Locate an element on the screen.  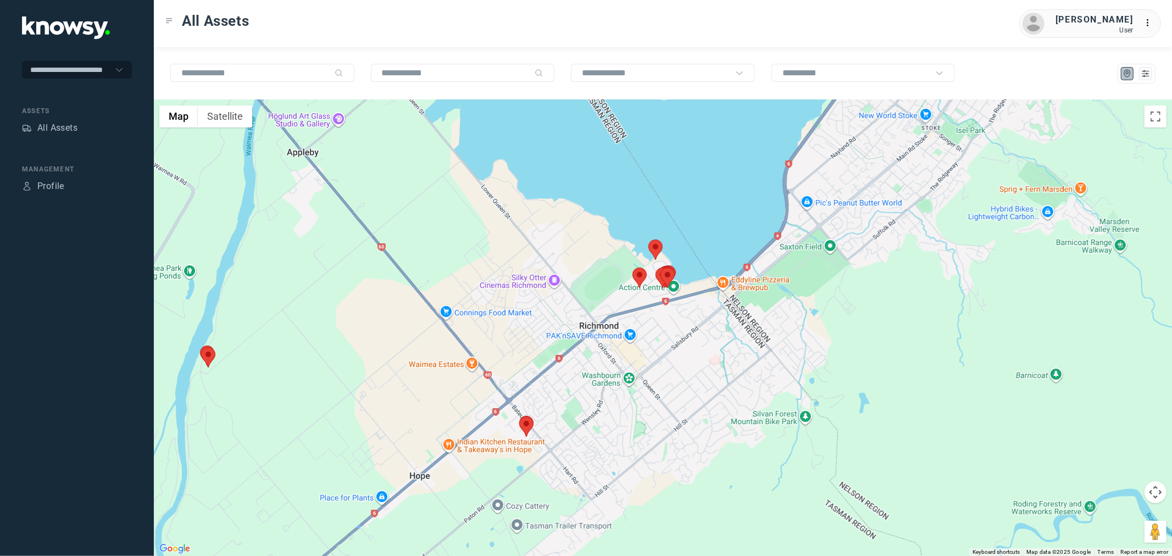
button: Show satellite imagery is located at coordinates (225, 116).